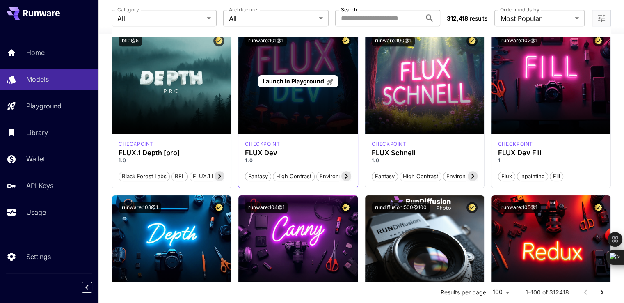 The image size is (624, 303). What do you see at coordinates (35, 52) in the screenshot?
I see `p: Home` at bounding box center [35, 52].